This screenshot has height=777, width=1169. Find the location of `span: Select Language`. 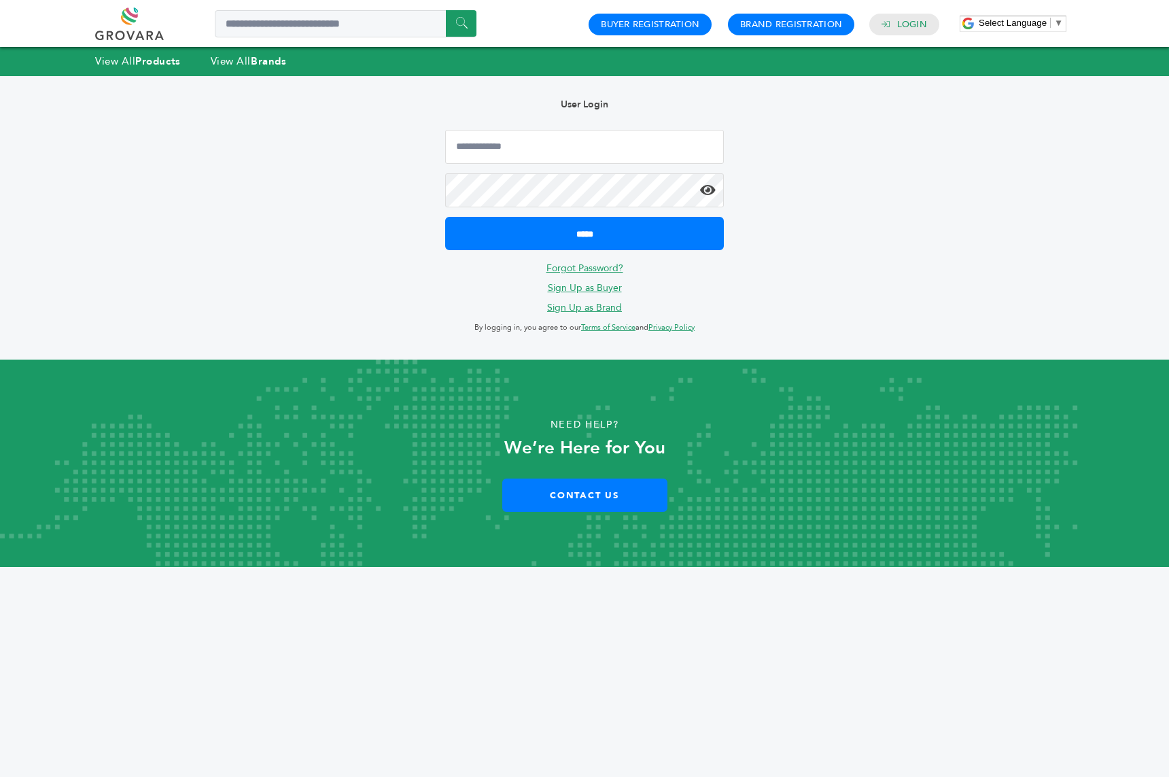

span: Select Language is located at coordinates (1012, 22).